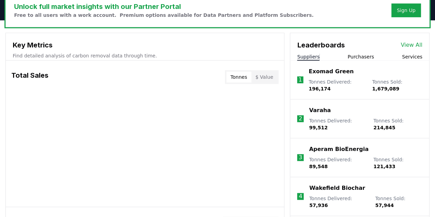 The width and height of the screenshot is (435, 217). I want to click on p: Free to all users with a work account. Premium options available for Data Partners and Platform S..., so click(164, 15).